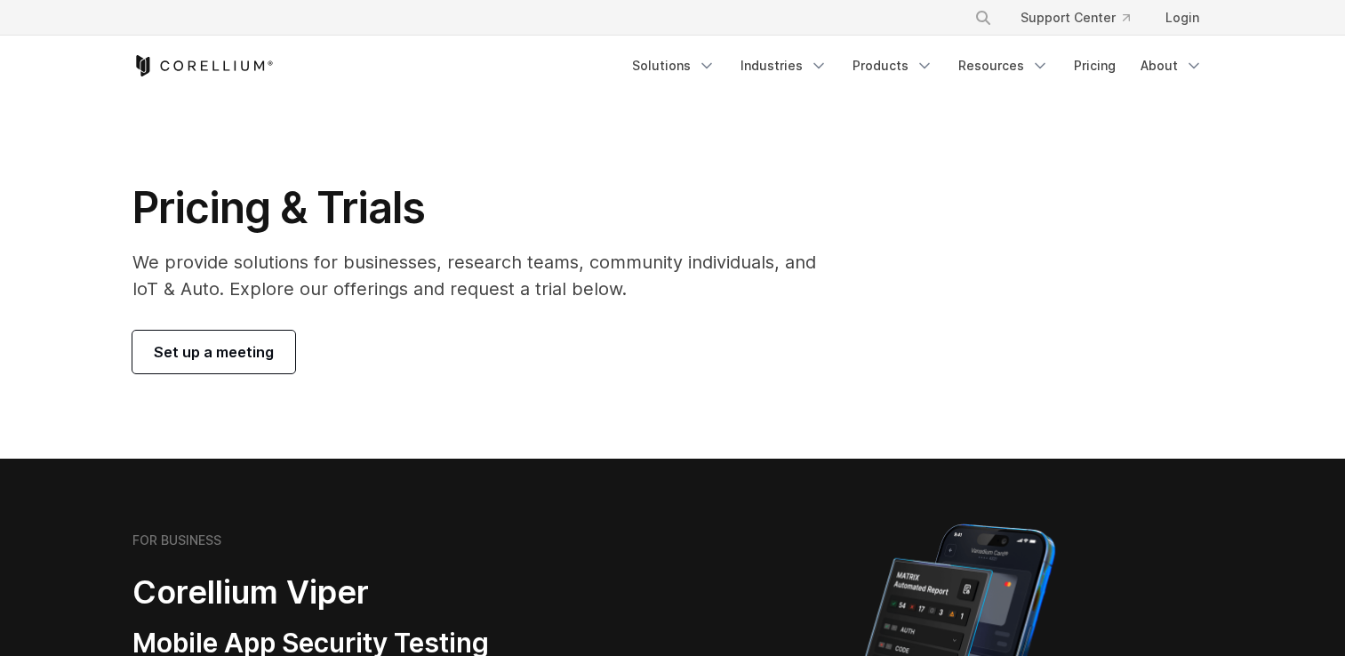 This screenshot has height=656, width=1345. I want to click on a: Resources, so click(1004, 66).